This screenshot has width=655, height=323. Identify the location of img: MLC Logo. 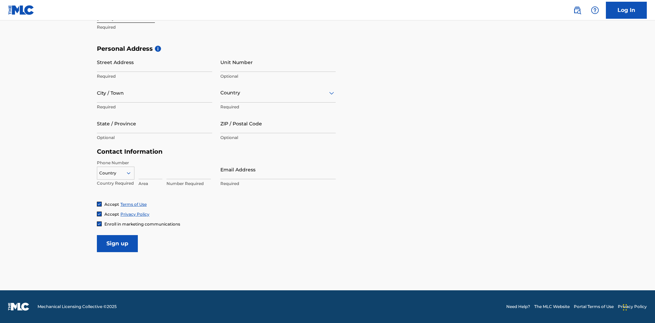
(21, 10).